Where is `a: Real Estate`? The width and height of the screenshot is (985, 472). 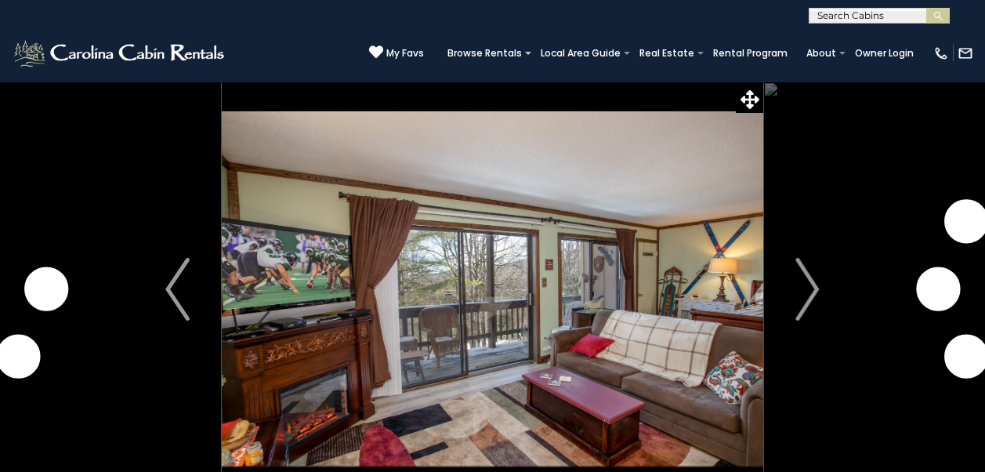
a: Real Estate is located at coordinates (667, 53).